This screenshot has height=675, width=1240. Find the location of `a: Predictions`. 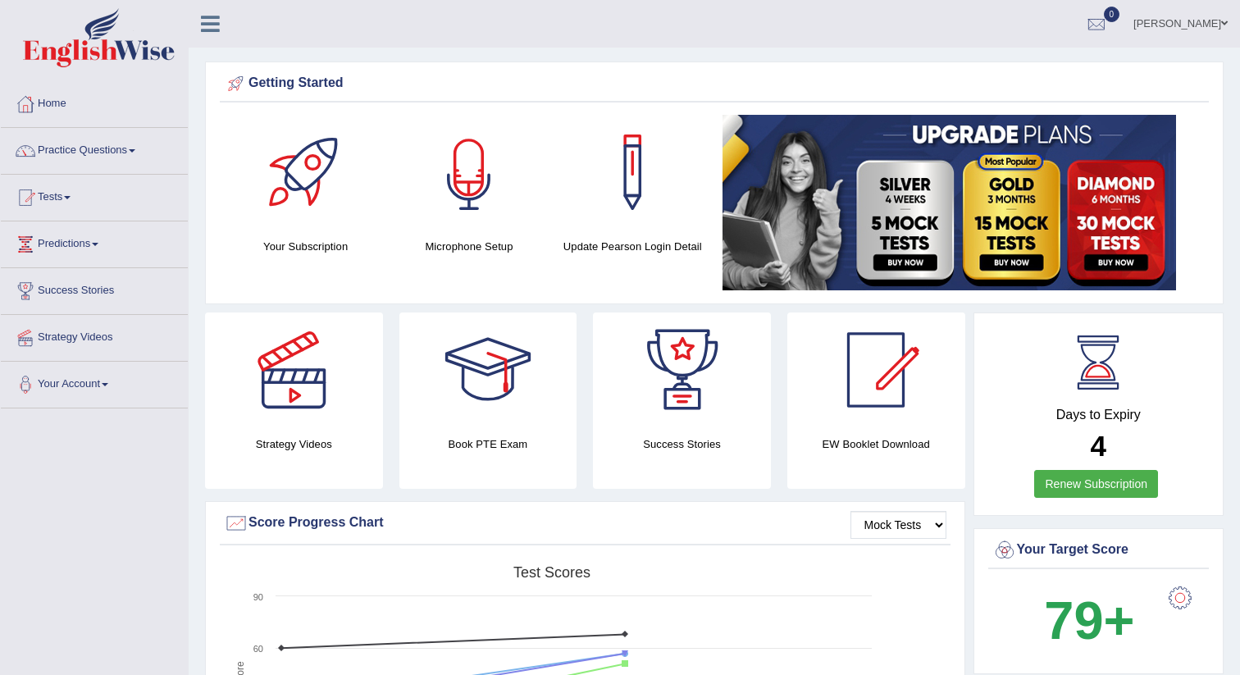

a: Predictions is located at coordinates (94, 242).